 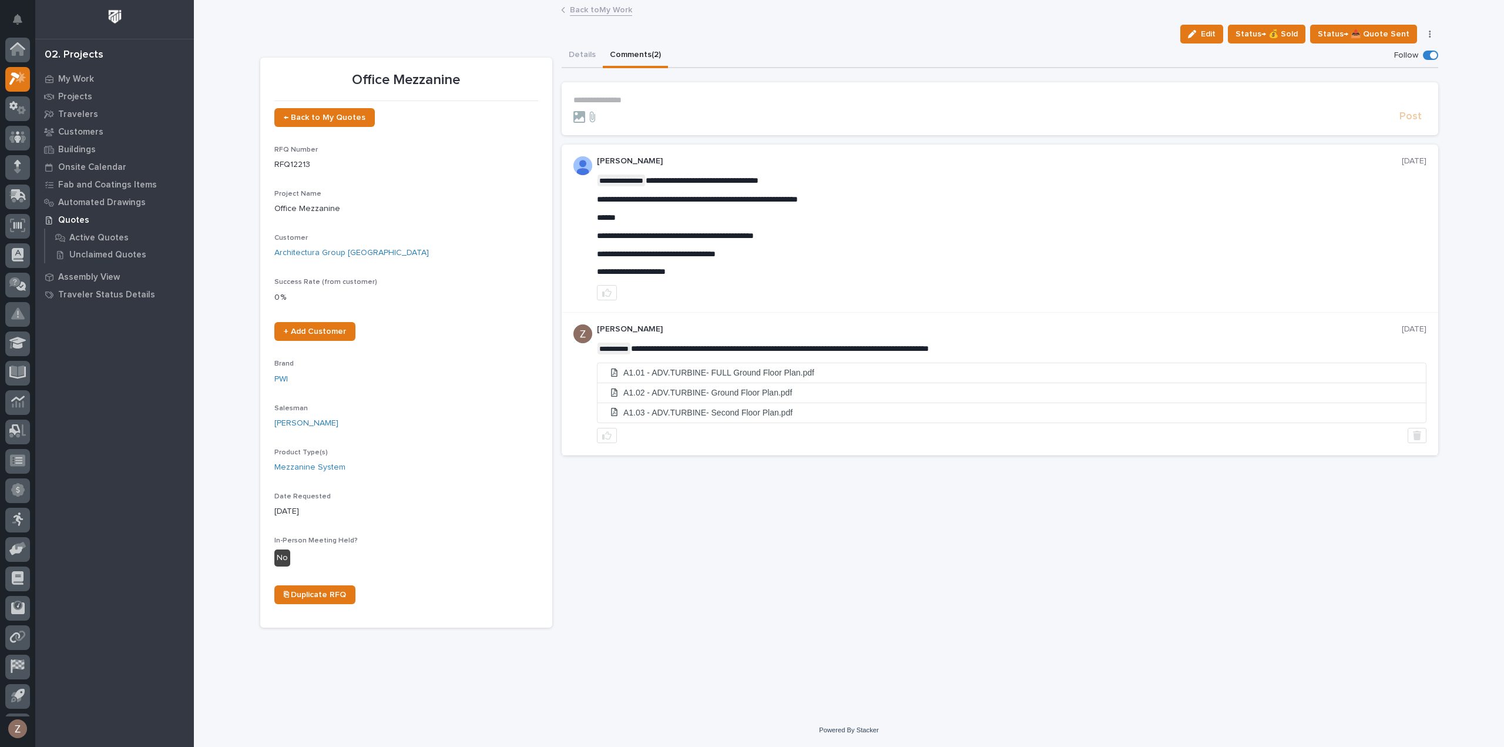 I want to click on a: Assembly View, so click(x=115, y=277).